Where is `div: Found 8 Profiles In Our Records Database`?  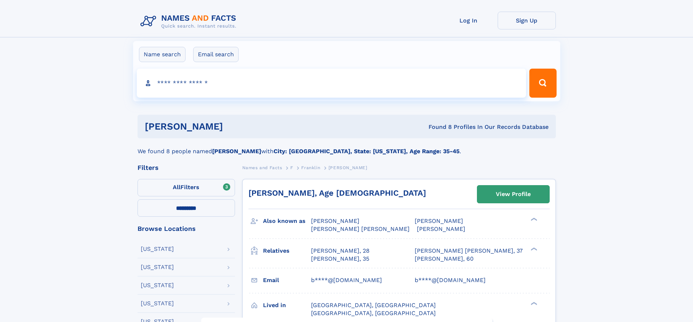
div: Found 8 Profiles In Our Records Database is located at coordinates (437, 127).